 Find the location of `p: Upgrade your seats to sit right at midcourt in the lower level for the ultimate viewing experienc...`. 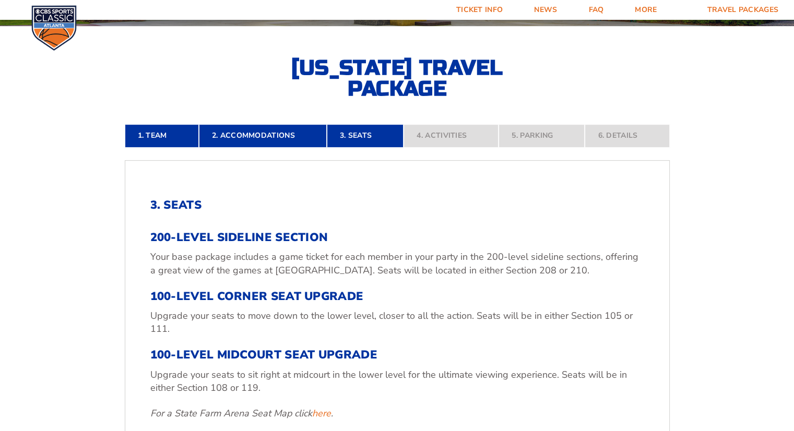

p: Upgrade your seats to sit right at midcourt in the lower level for the ultimate viewing experienc... is located at coordinates (397, 381).